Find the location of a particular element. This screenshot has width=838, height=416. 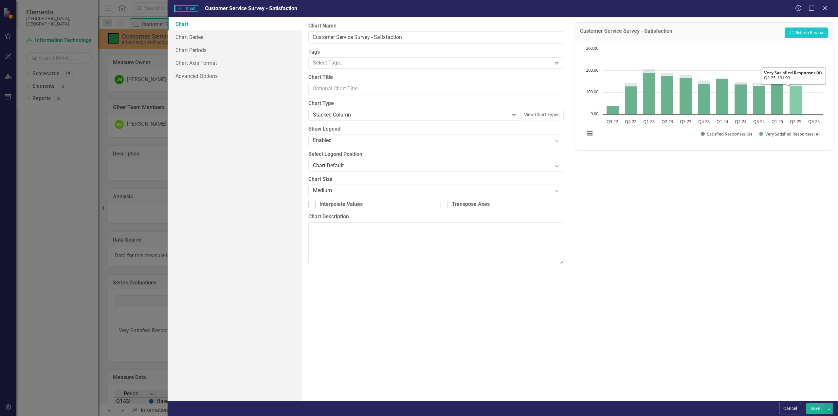

path: Q3-22, 38. Very Satisfied Responses (#). is located at coordinates (612, 110).